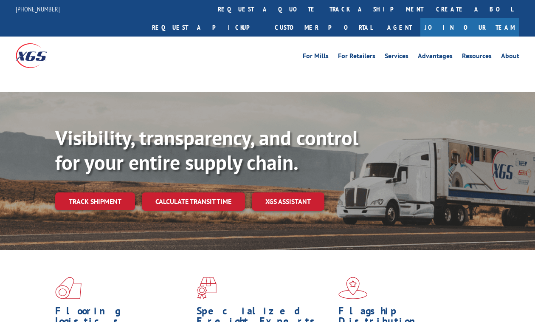  I want to click on a: For Mills, so click(315, 57).